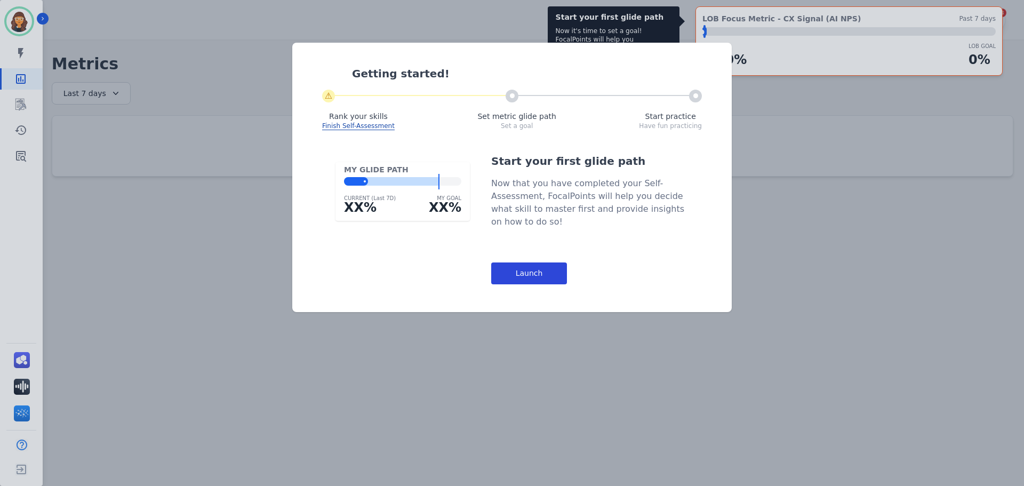 The height and width of the screenshot is (486, 1024). I want to click on div: Start practice, so click(671, 116).